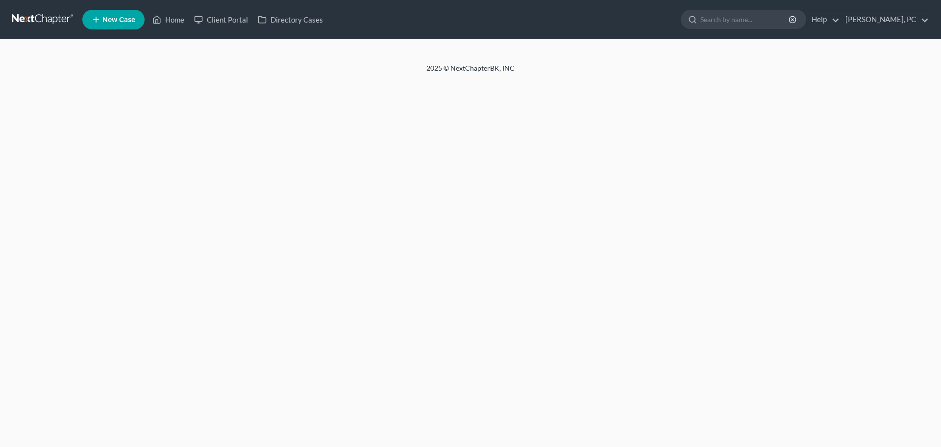  What do you see at coordinates (168, 20) in the screenshot?
I see `a: Home` at bounding box center [168, 20].